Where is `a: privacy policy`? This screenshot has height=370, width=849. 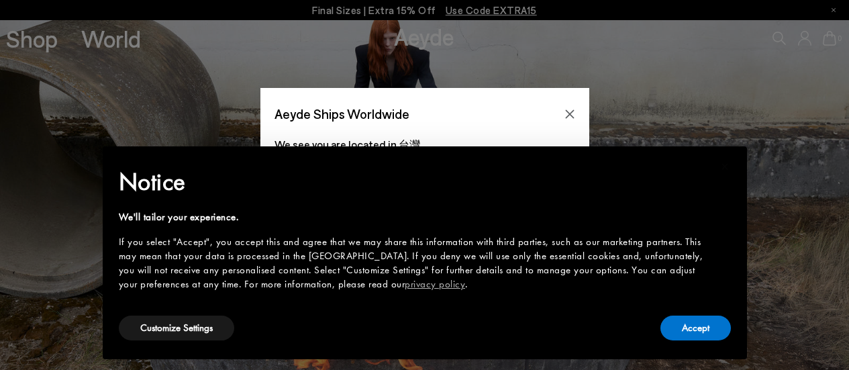 a: privacy policy is located at coordinates (435, 284).